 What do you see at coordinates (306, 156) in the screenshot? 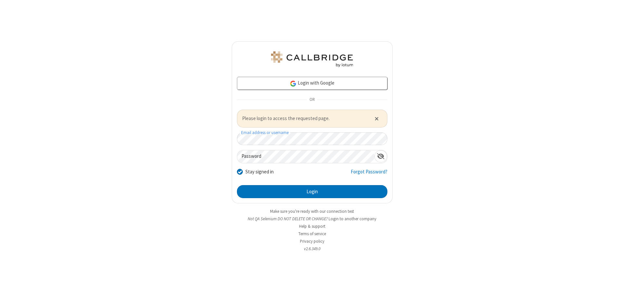
I see `input: Password` at bounding box center [306, 156].